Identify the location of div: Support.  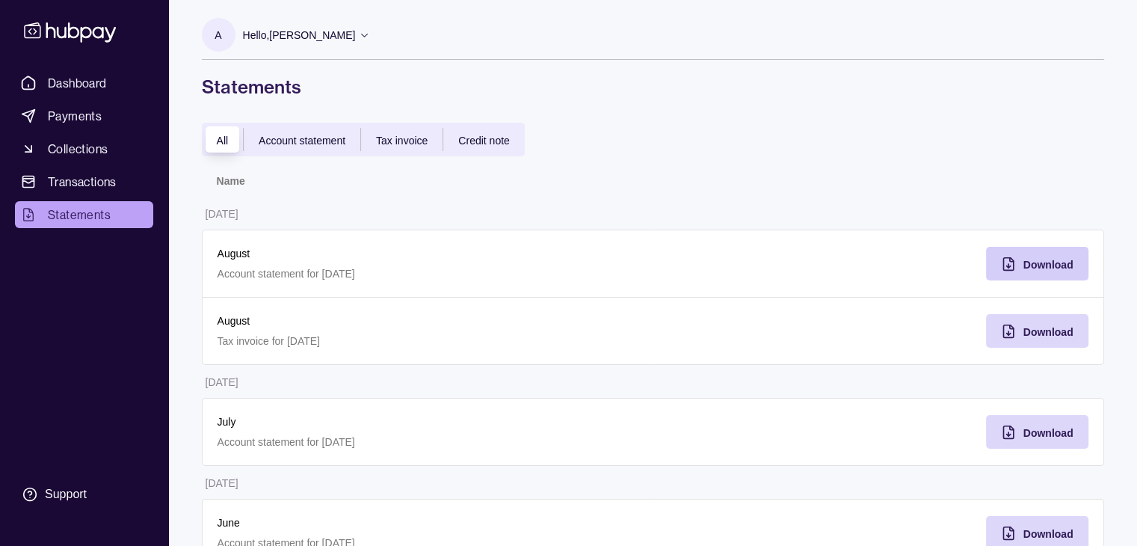
(66, 494).